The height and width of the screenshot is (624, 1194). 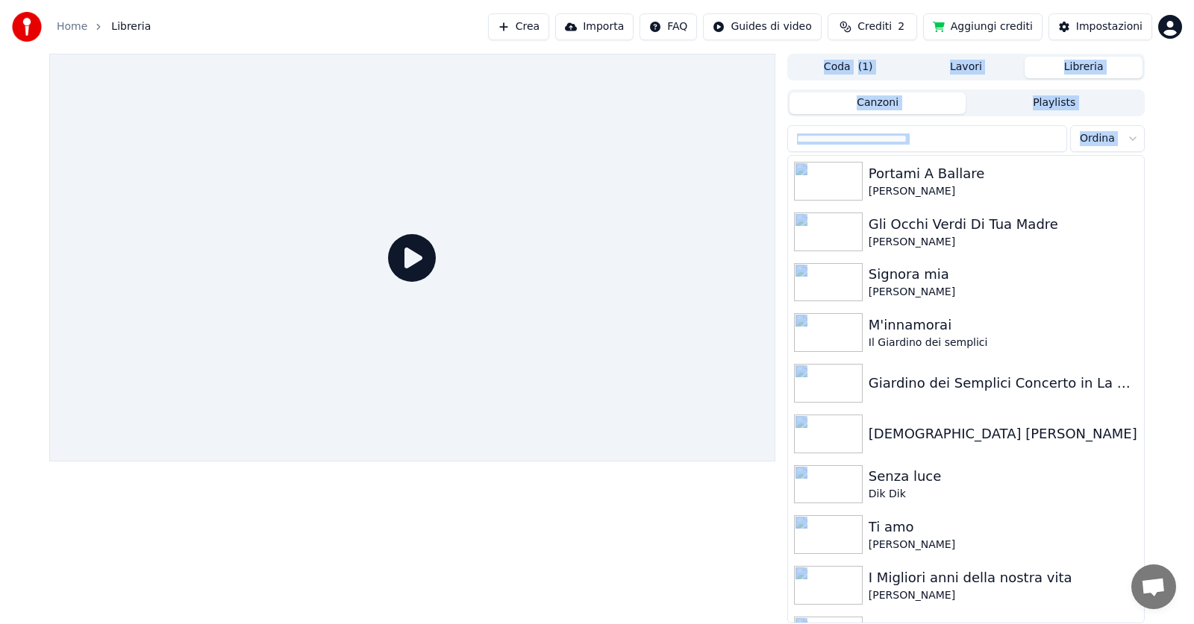 I want to click on div: Giardino dei Semplici Concerto in La minore, so click(x=1003, y=383).